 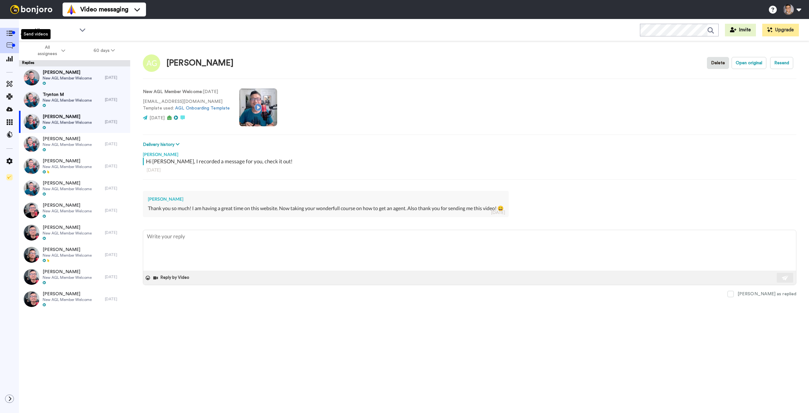 What do you see at coordinates (47, 51) in the screenshot?
I see `span: All assignees` at bounding box center [47, 51].